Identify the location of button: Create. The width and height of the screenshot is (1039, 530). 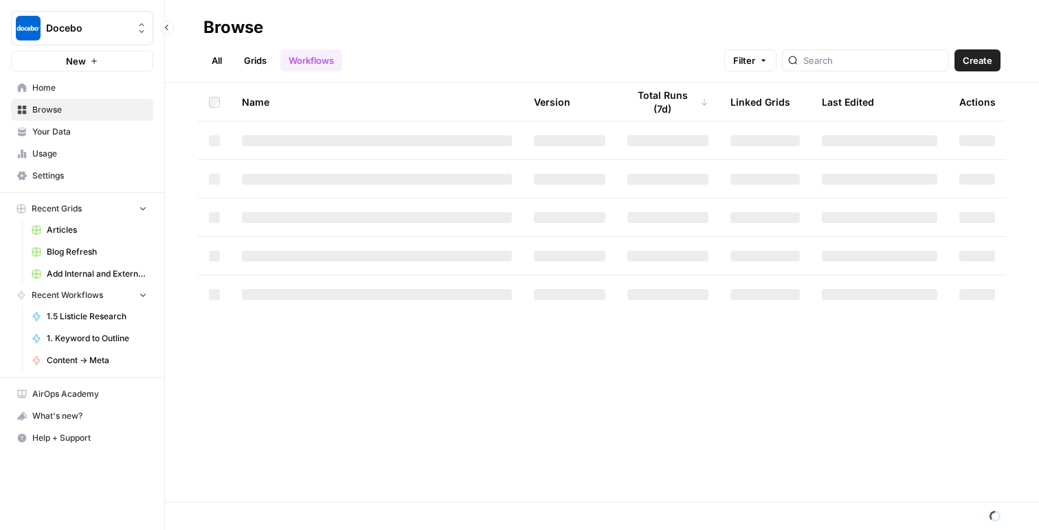
(977, 60).